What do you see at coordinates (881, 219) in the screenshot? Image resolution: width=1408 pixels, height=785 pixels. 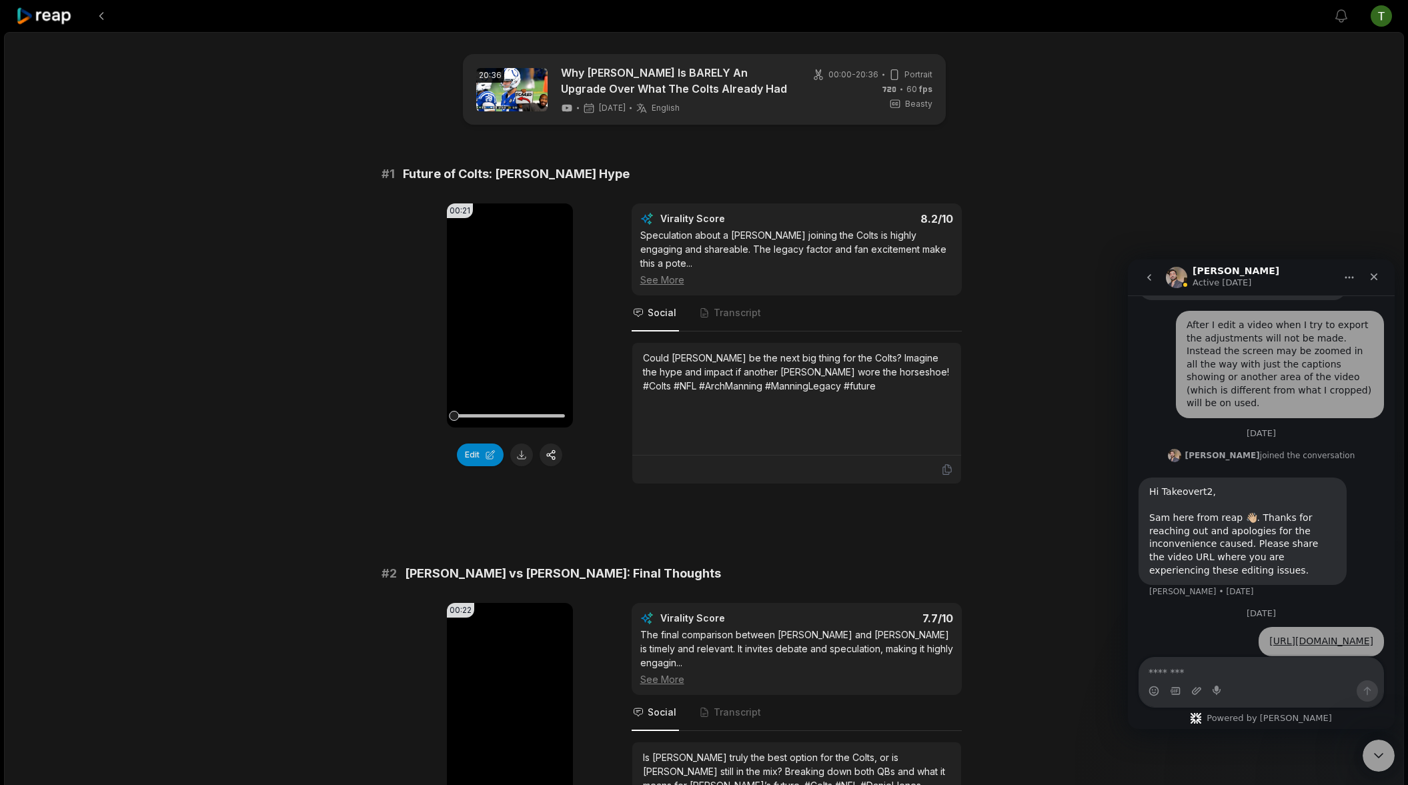 I see `div: 8.2 /10` at bounding box center [881, 219].